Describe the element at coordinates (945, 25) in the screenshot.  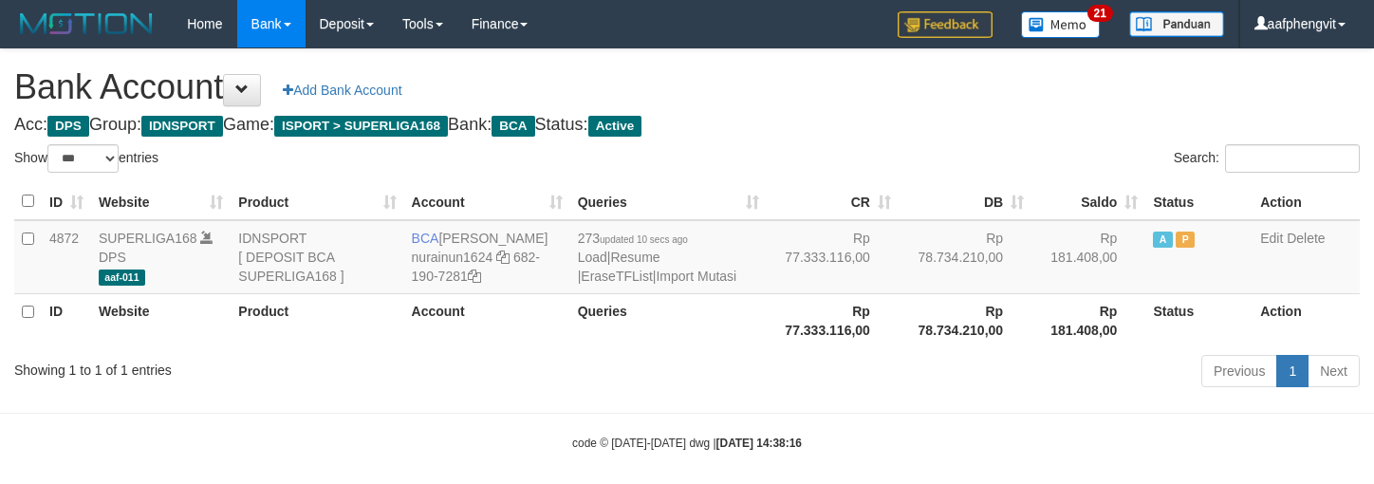
I see `img: Feedback.jpg` at that location.